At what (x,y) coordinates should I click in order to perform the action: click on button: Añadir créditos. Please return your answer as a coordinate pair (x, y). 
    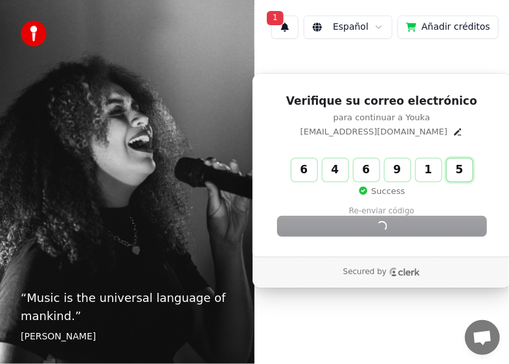
    Looking at the image, I should click on (448, 27).